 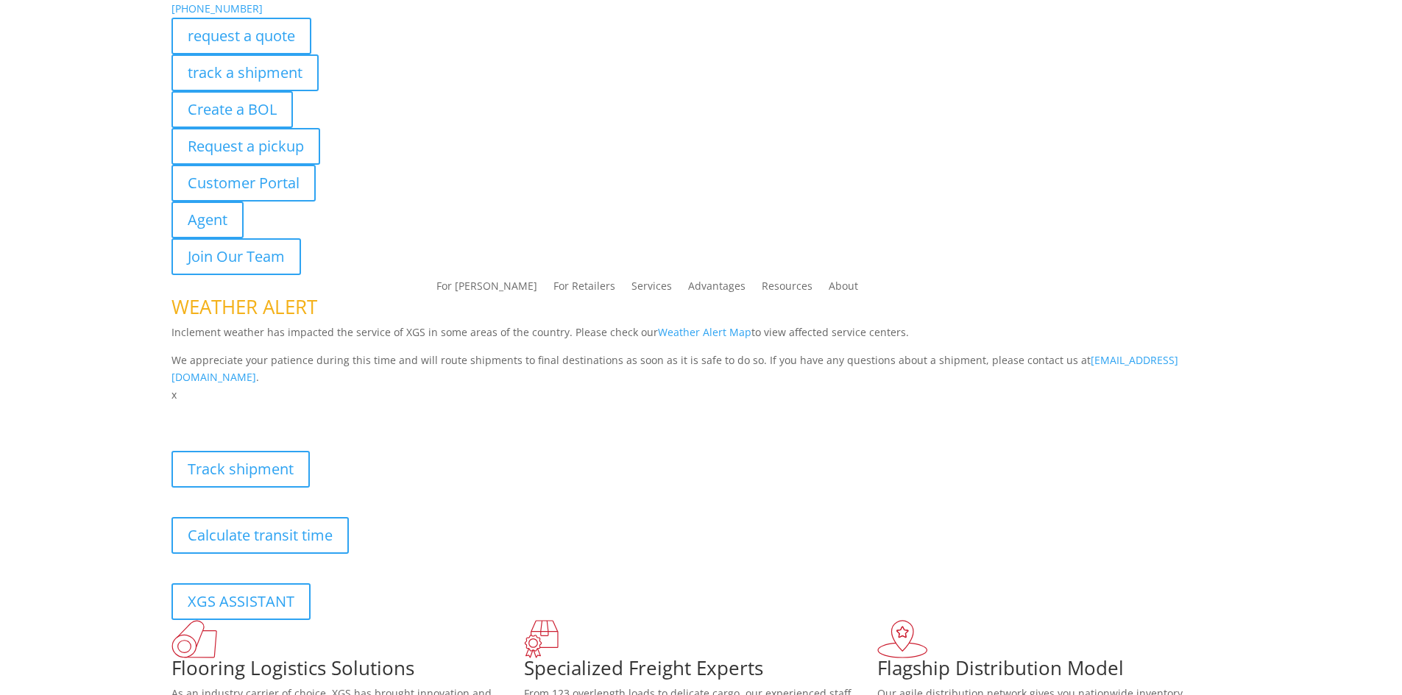 I want to click on b: Visibility, transparency, and control for your entire supply chain., so click(x=336, y=413).